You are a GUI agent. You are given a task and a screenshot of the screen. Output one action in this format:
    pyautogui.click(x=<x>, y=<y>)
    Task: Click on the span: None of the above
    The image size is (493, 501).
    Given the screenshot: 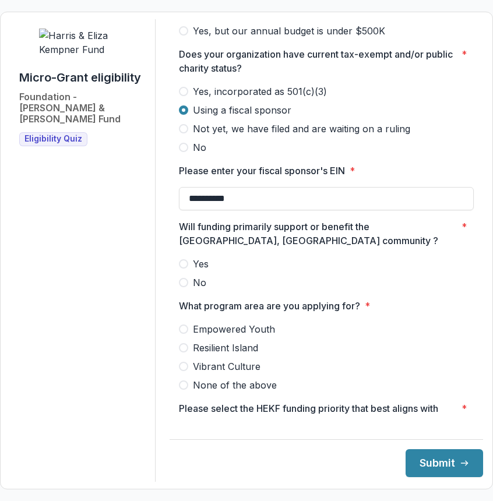 What is the action you would take?
    pyautogui.click(x=235, y=385)
    